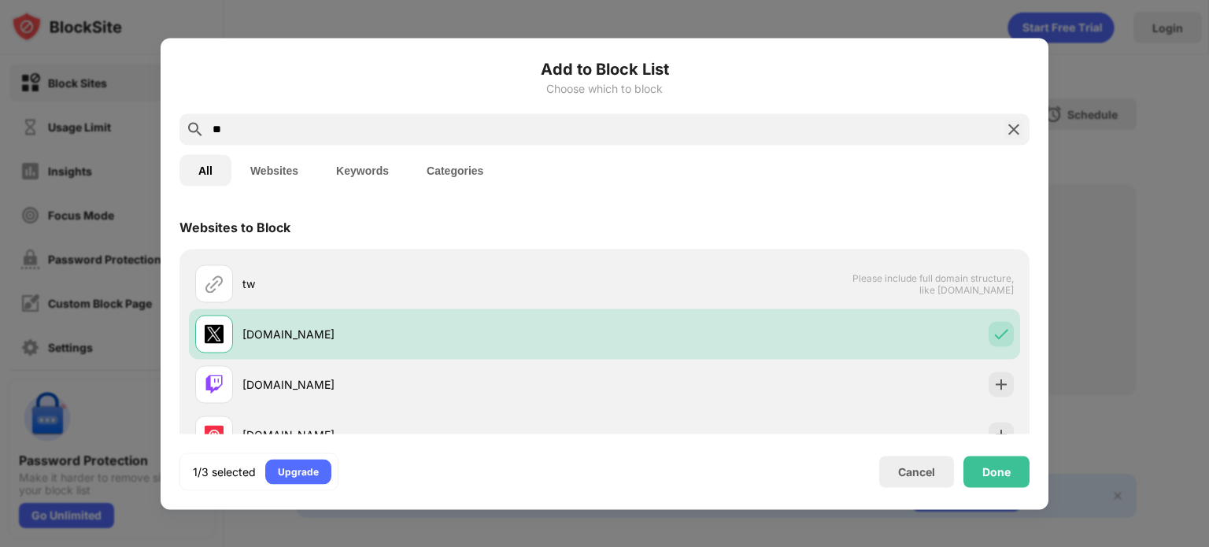 Image resolution: width=1209 pixels, height=547 pixels. What do you see at coordinates (205, 170) in the screenshot?
I see `button: All` at bounding box center [205, 170].